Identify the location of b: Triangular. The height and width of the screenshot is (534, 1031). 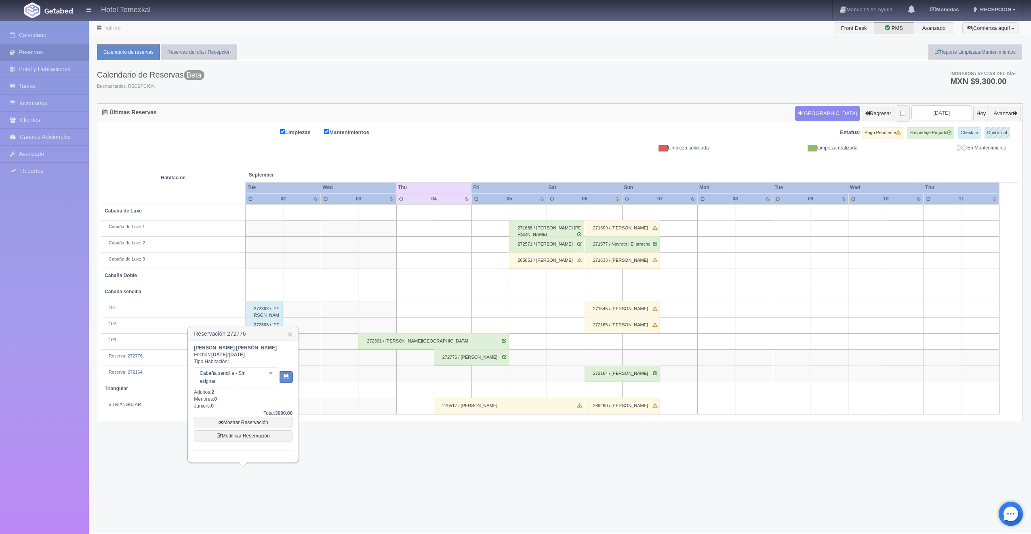
(116, 388).